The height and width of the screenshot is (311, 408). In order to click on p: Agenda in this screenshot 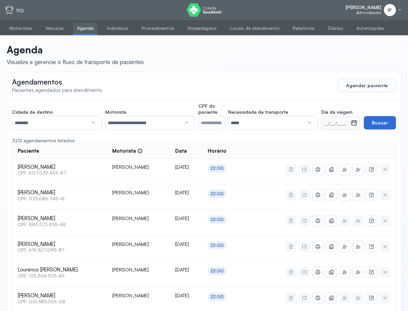, I will do `click(75, 50)`.